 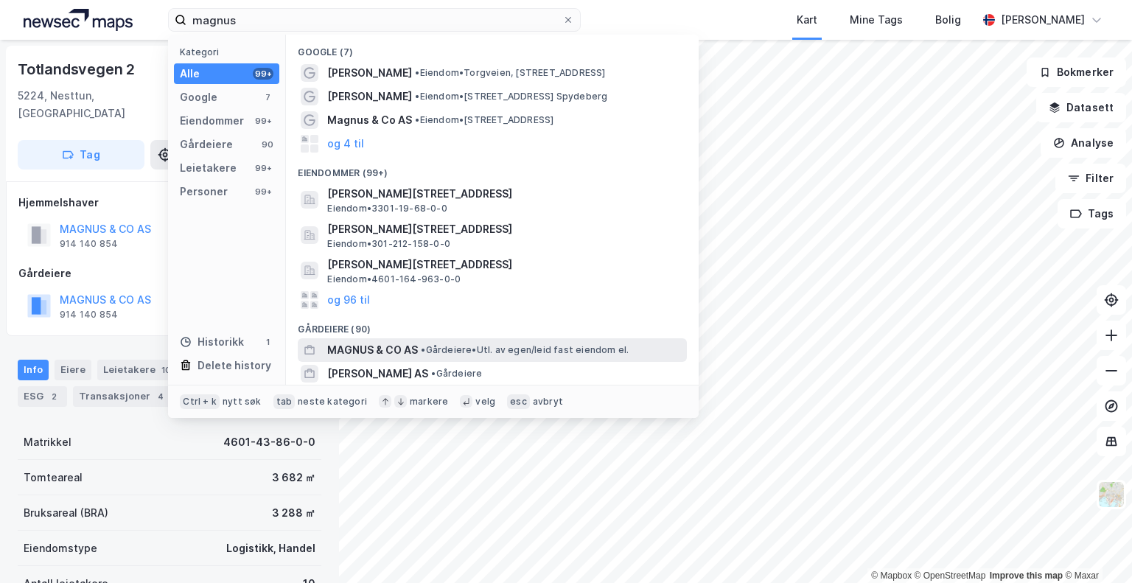 I want to click on div: Eiendommer, so click(x=212, y=121).